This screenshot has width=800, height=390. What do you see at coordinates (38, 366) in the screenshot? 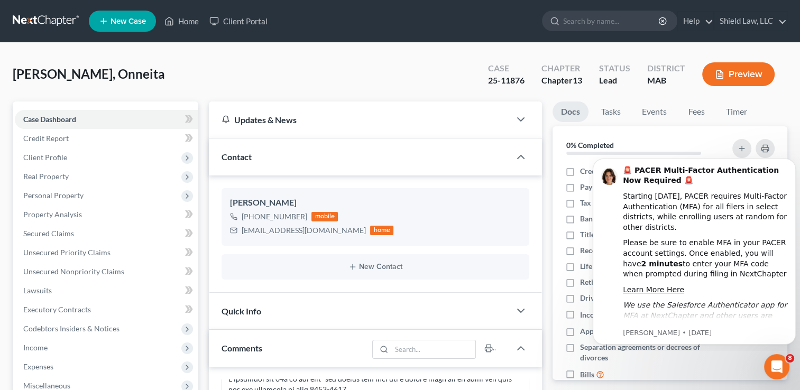
I see `span: Expenses` at bounding box center [38, 366].